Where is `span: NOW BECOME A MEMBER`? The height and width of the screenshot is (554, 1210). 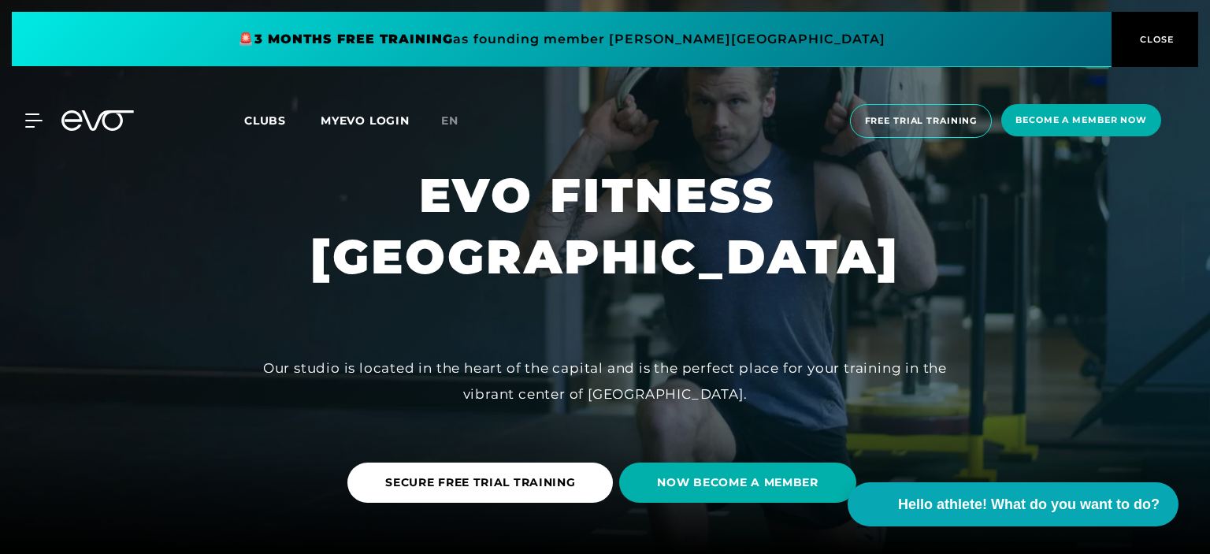 span: NOW BECOME A MEMBER is located at coordinates (737, 482).